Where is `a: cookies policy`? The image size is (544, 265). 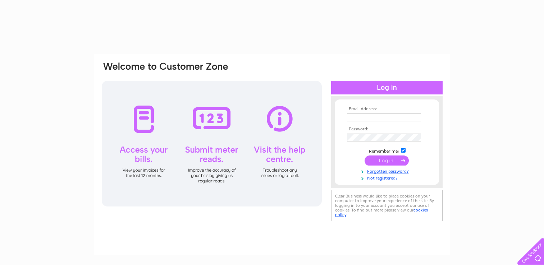 a: cookies policy is located at coordinates (381, 212).